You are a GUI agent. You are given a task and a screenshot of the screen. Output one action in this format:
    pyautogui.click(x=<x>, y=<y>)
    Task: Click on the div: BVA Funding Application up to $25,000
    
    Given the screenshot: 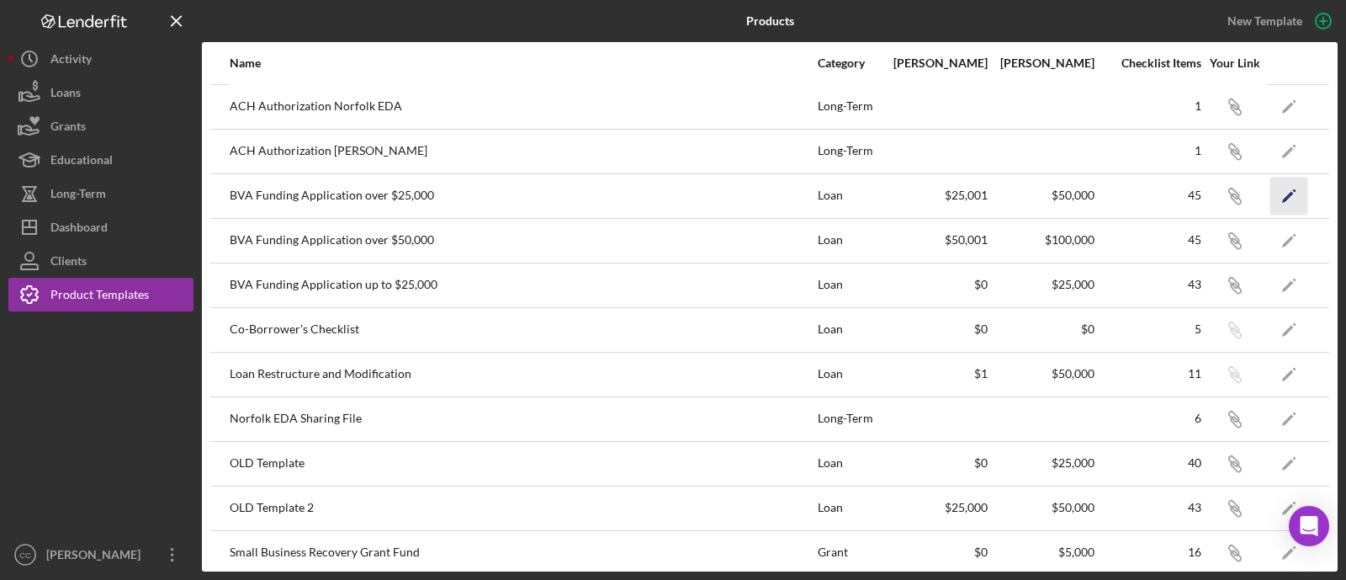 What is the action you would take?
    pyautogui.click(x=522, y=285)
    